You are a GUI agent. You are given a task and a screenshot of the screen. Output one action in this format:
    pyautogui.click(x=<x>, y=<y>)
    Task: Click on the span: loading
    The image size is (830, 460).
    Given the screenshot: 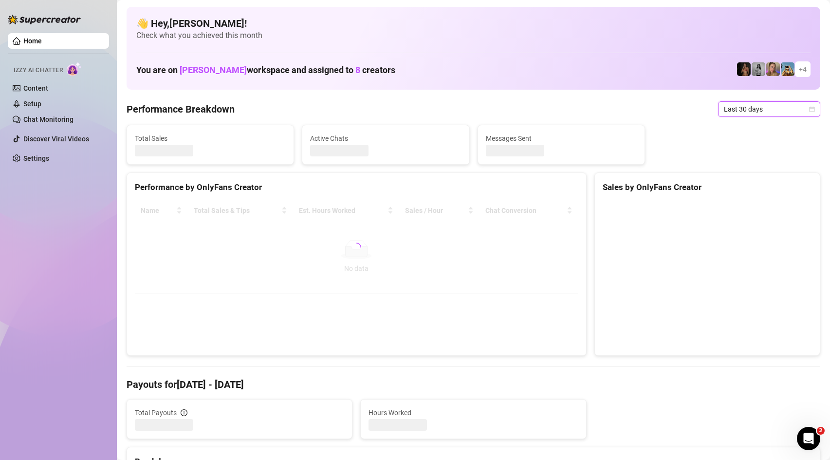 What is the action you would take?
    pyautogui.click(x=356, y=247)
    